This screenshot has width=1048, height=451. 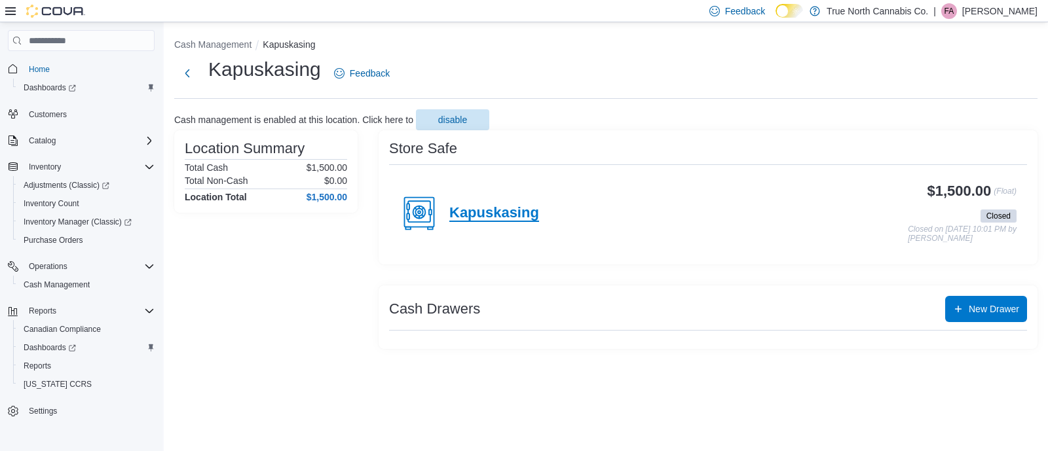 I want to click on a: Adjustments (Classic), so click(x=86, y=185).